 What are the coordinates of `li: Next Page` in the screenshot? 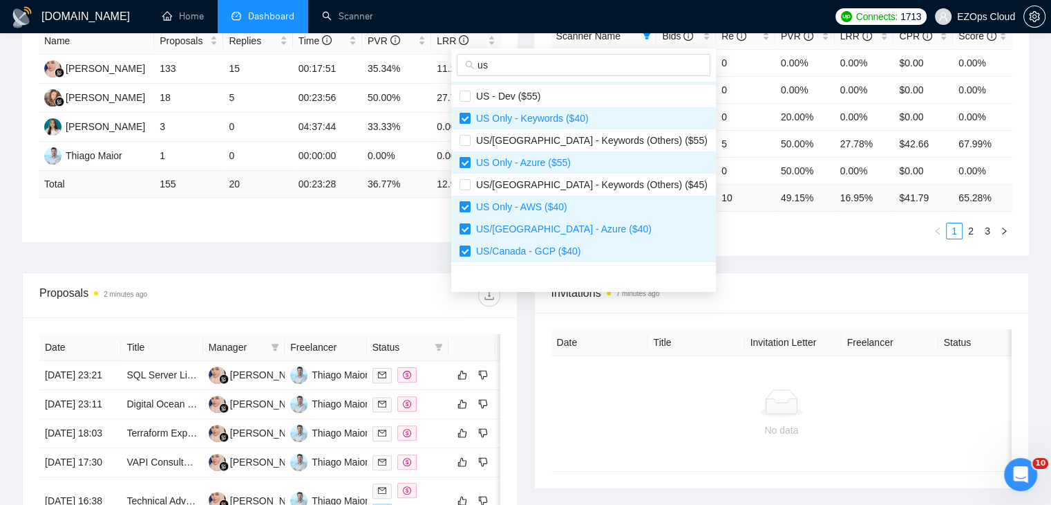 It's located at (1004, 231).